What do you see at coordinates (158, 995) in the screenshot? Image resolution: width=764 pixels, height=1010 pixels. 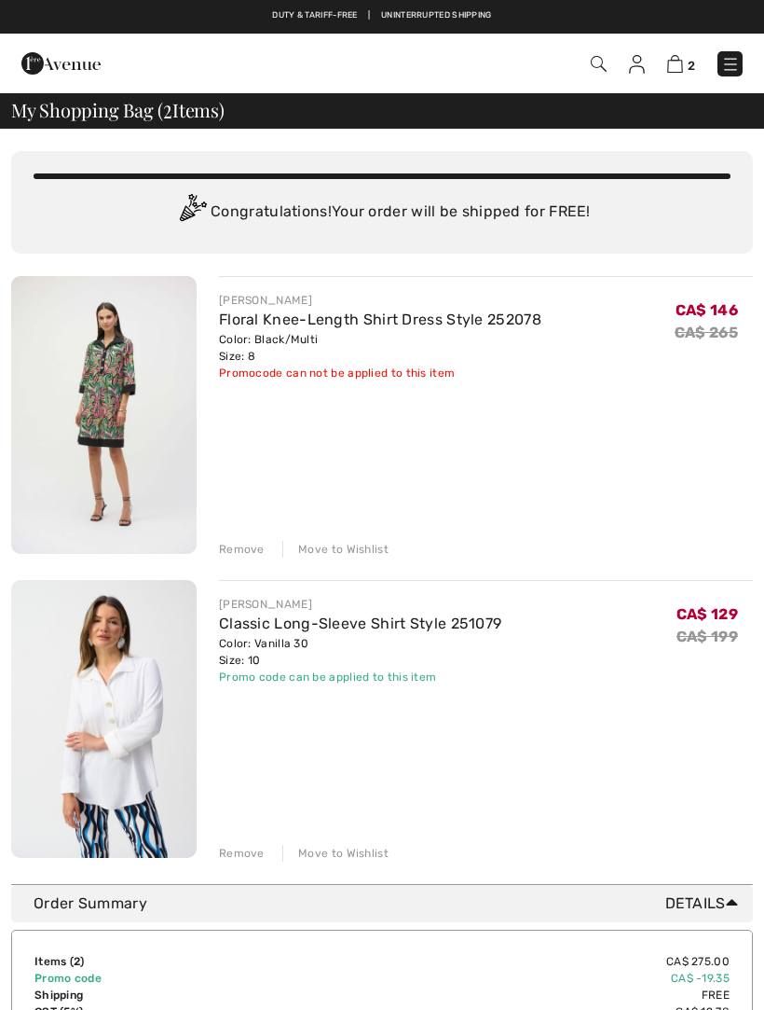 I see `td: Shipping` at bounding box center [158, 995].